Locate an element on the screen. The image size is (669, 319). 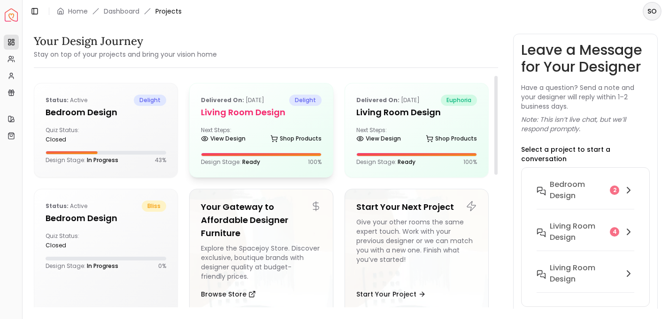
p: Have a question? Send a note and your designer will reply within 1–2 business days. is located at coordinates (585, 97).